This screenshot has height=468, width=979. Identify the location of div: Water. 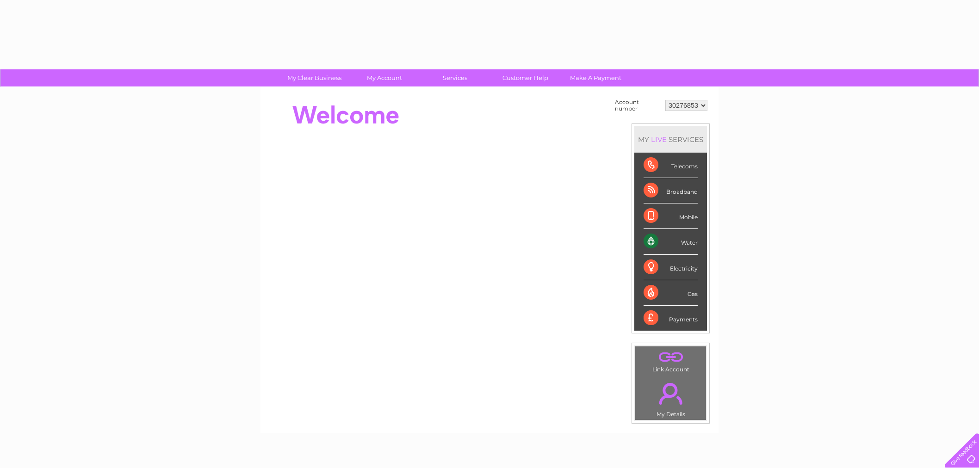
(670, 241).